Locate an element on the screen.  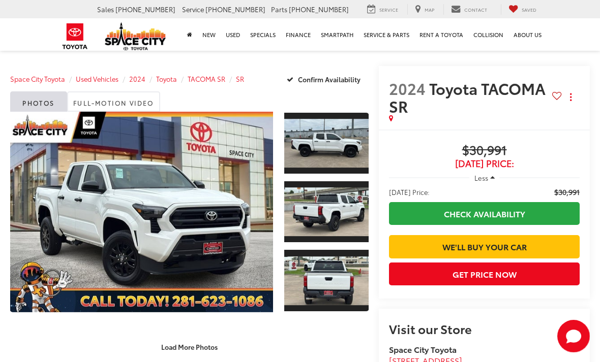
span: Toyota TACOMA SR is located at coordinates (467, 97).